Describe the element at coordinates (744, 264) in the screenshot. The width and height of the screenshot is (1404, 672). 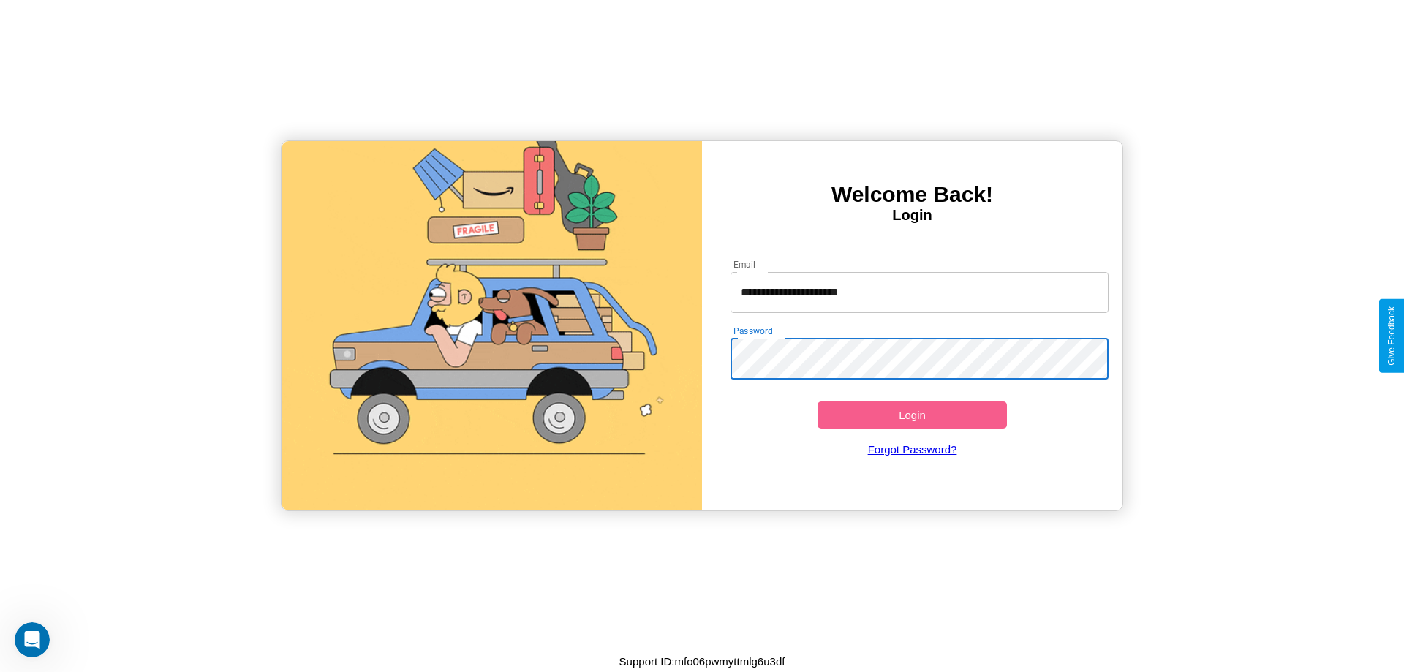
I see `label: Email` at that location.